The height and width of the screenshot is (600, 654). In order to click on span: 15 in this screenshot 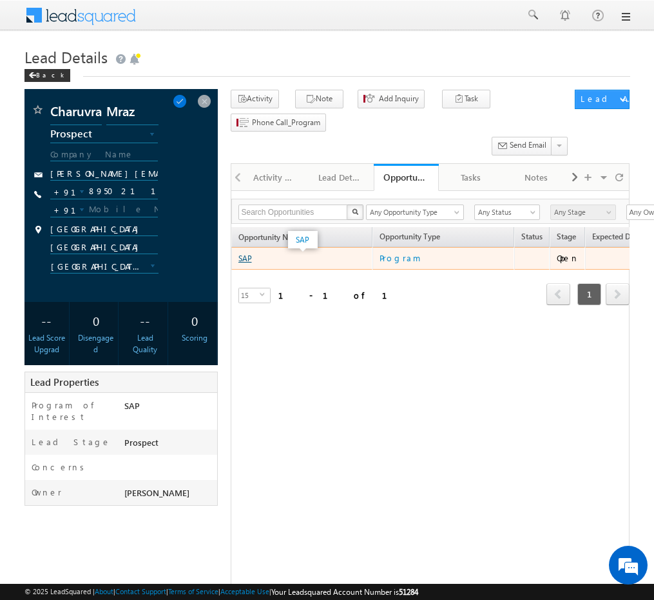, I will do `click(249, 295)`.